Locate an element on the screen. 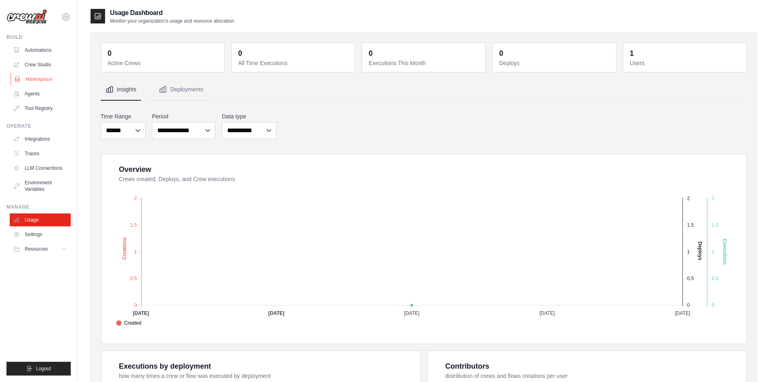  label: Period is located at coordinates (184, 116).